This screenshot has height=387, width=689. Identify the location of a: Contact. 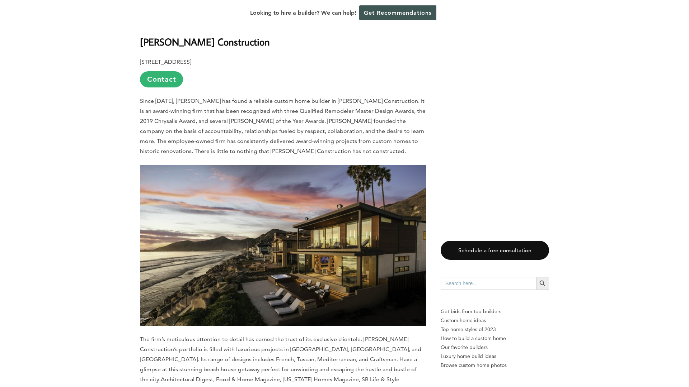
(161, 79).